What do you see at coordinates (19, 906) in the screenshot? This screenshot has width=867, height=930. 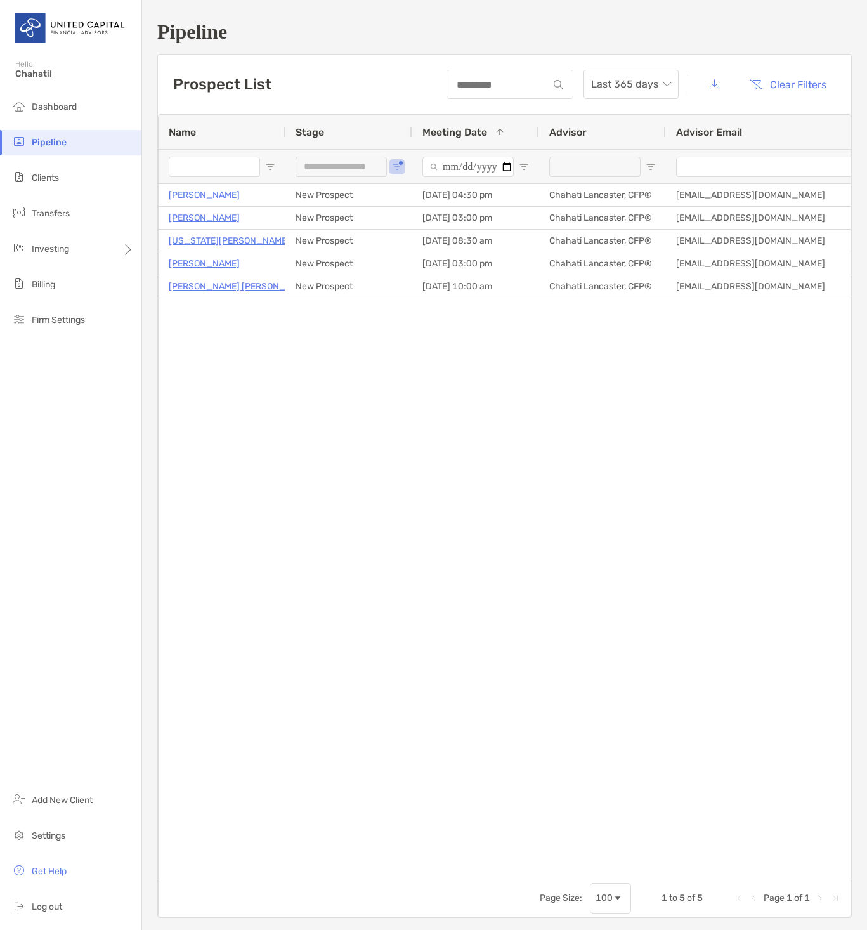 I see `img: logout icon` at bounding box center [19, 906].